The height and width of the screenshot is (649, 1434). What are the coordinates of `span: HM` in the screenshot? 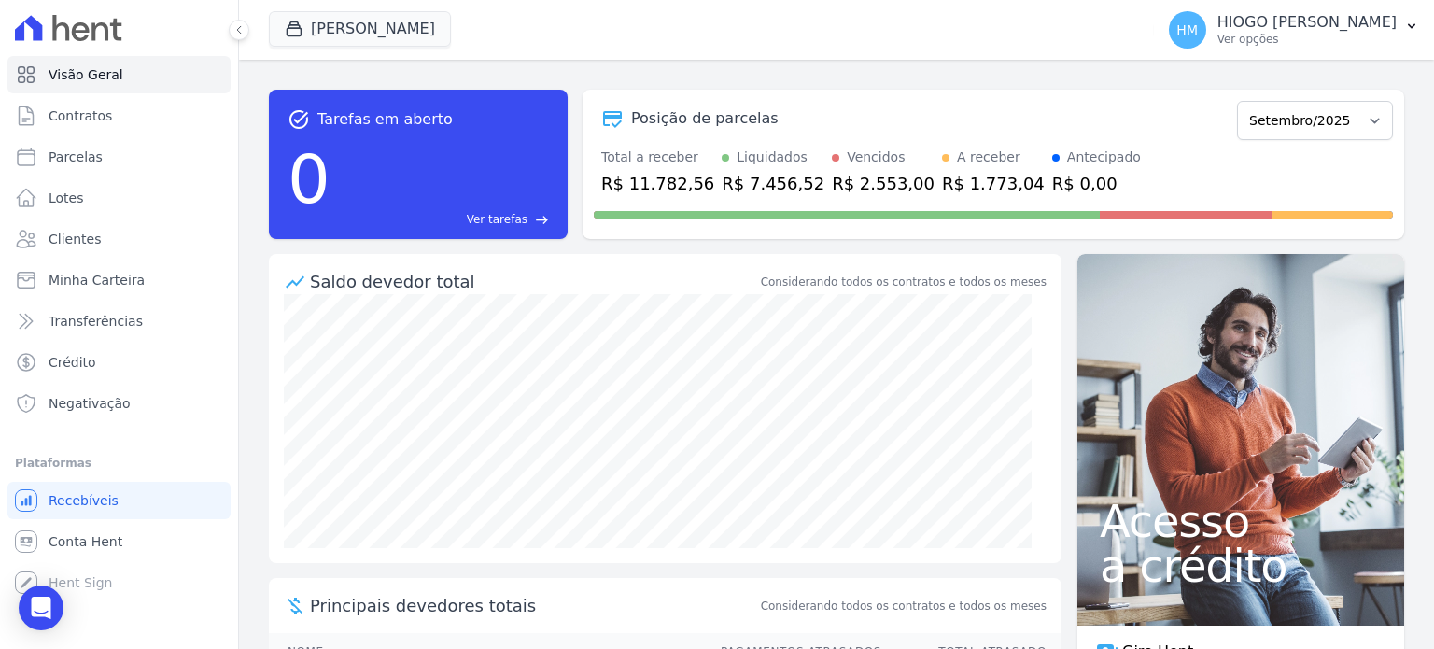 It's located at (1186, 30).